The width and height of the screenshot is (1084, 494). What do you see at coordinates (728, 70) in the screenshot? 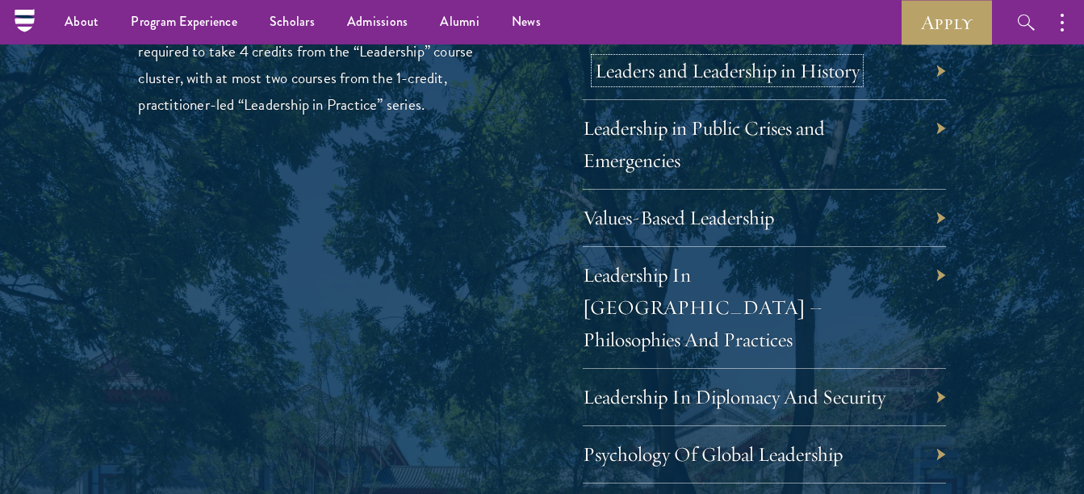
I see `a: Leaders and Leadership in History` at bounding box center [728, 70].